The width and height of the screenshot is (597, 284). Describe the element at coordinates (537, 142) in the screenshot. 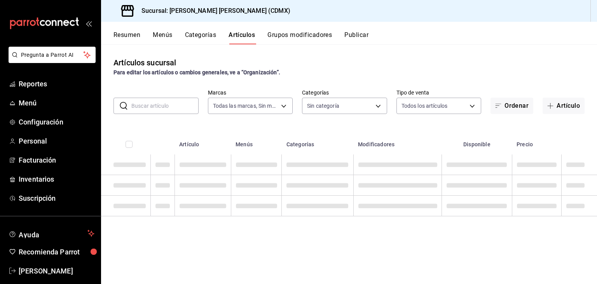

I see `th: Precio` at that location.